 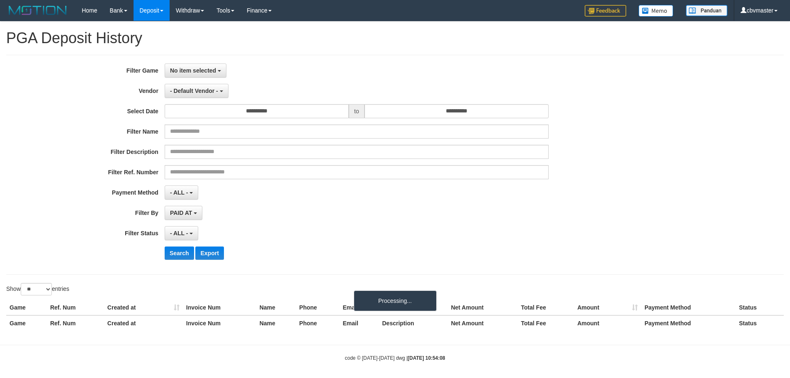 What do you see at coordinates (656, 11) in the screenshot?
I see `img: Button%20Memo.svg` at bounding box center [656, 11].